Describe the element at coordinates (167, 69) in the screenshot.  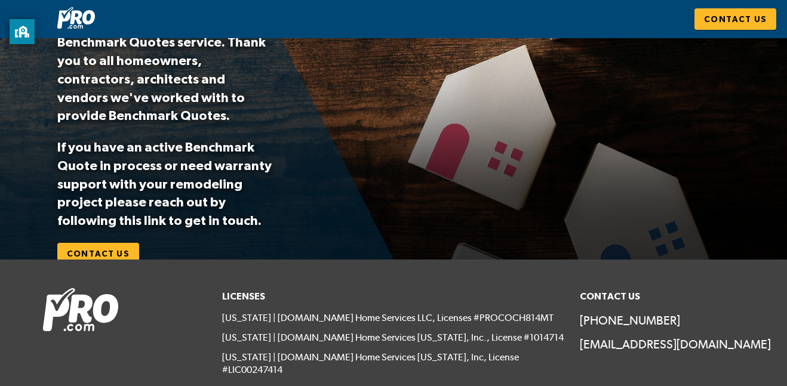
I see `p: We are no longer offering the Benchmark Quotes service. Thank you to all homeowners, contractors,...` at that location.